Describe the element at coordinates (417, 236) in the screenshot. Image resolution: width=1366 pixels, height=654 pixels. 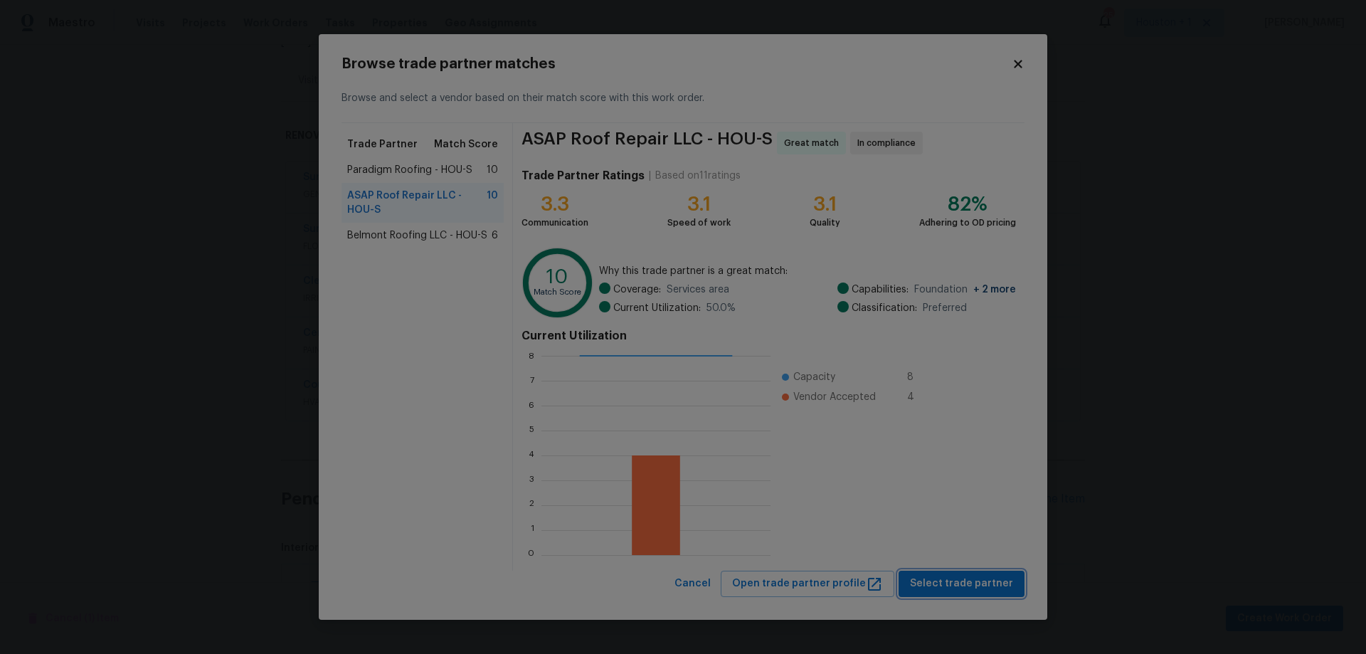
I see `span: Belmont Roofing LLC - HOU-S` at that location.